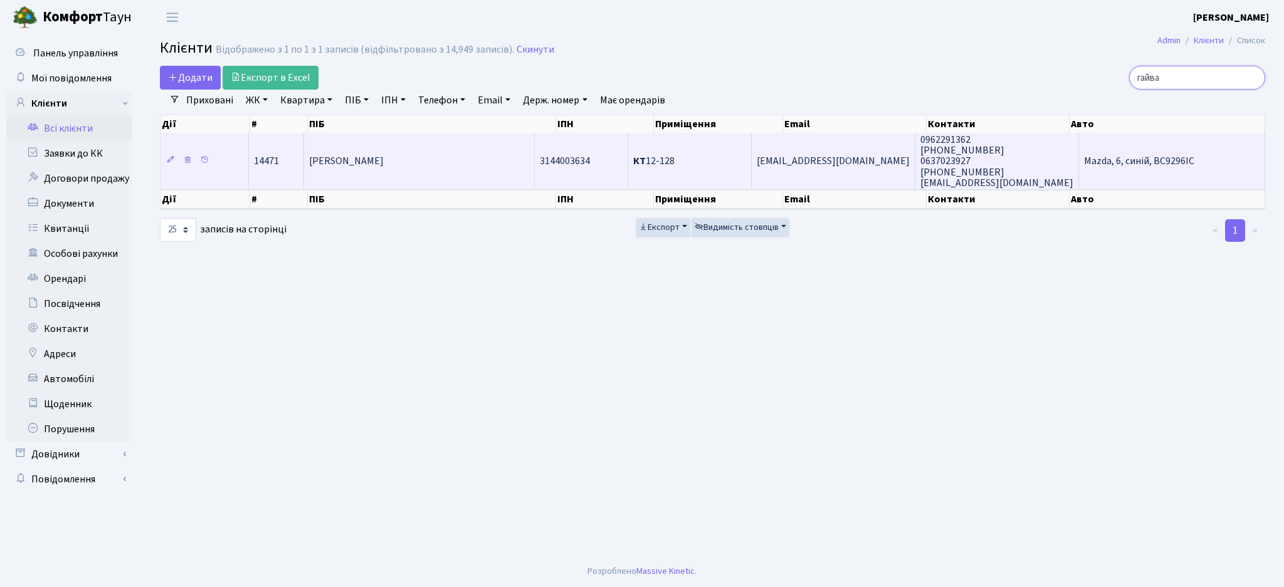 The height and width of the screenshot is (587, 1284). What do you see at coordinates (25, 18) in the screenshot?
I see `img: logo.png` at bounding box center [25, 18].